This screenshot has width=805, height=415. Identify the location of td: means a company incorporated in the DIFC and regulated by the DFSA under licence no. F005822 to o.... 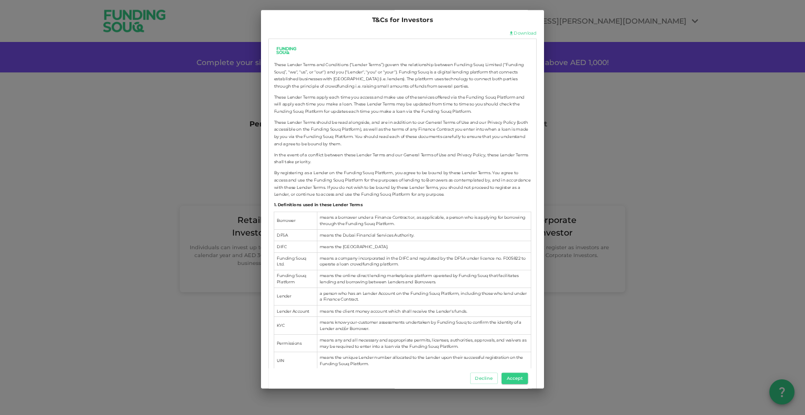
(424, 261).